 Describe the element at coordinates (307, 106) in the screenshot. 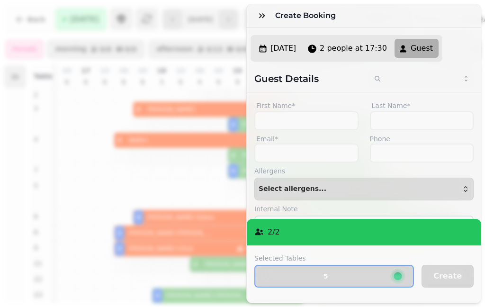

I see `label: First Name*` at that location.